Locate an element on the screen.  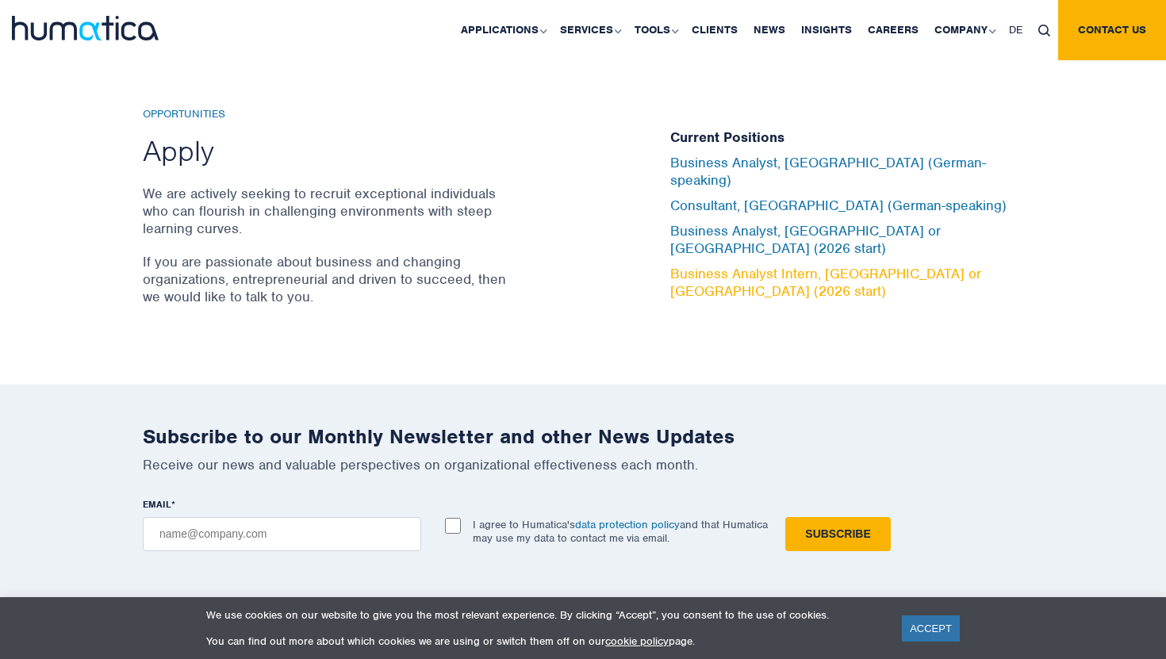
p: You can find out more about which cookies we are using or switch them off on our page. is located at coordinates (544, 641).